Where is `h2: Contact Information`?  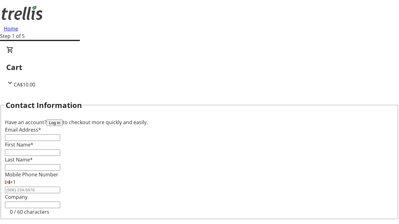 h2: Contact Information is located at coordinates (44, 105).